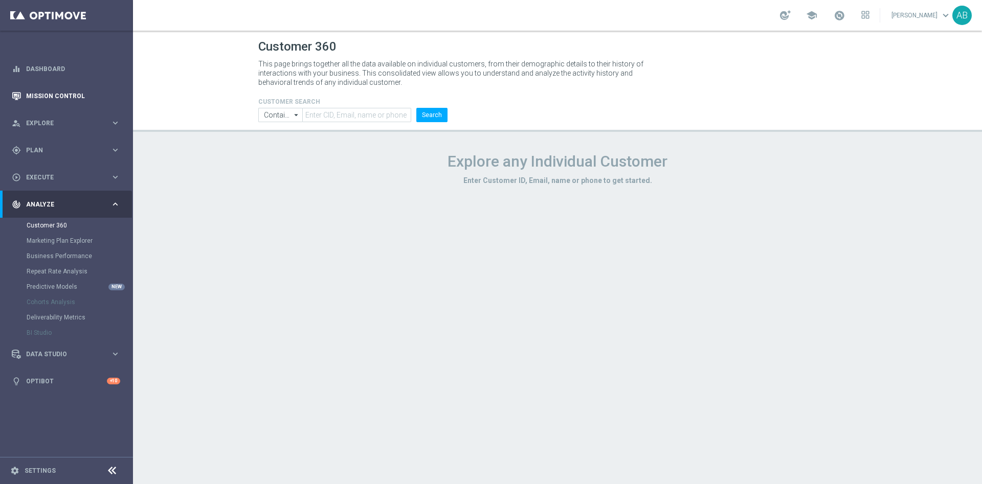 This screenshot has height=484, width=982. I want to click on div: Customer 360, so click(79, 226).